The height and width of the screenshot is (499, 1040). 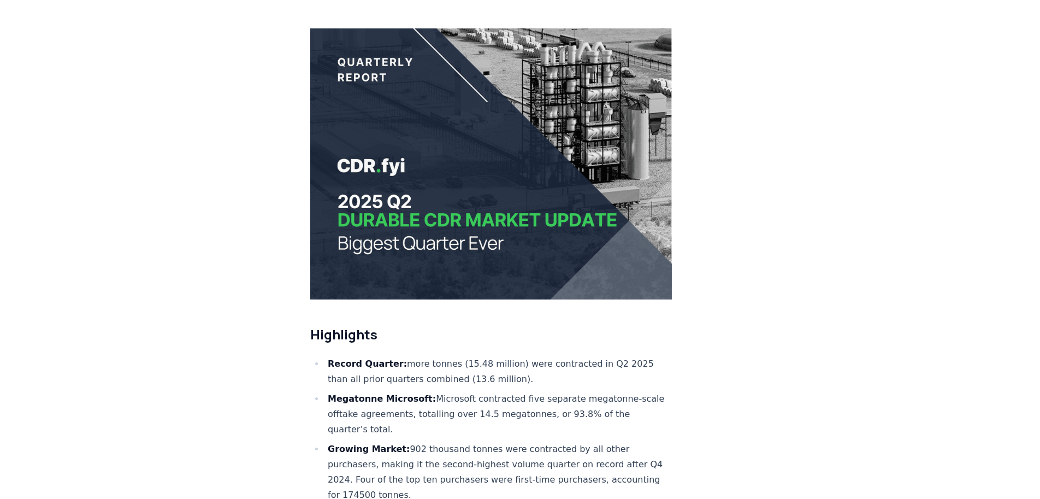 What do you see at coordinates (498, 371) in the screenshot?
I see `li: more tonnes (15.48 million) were contracted in Q2 2025 than all prior quarters combined (13.6 mil...` at bounding box center [498, 371].